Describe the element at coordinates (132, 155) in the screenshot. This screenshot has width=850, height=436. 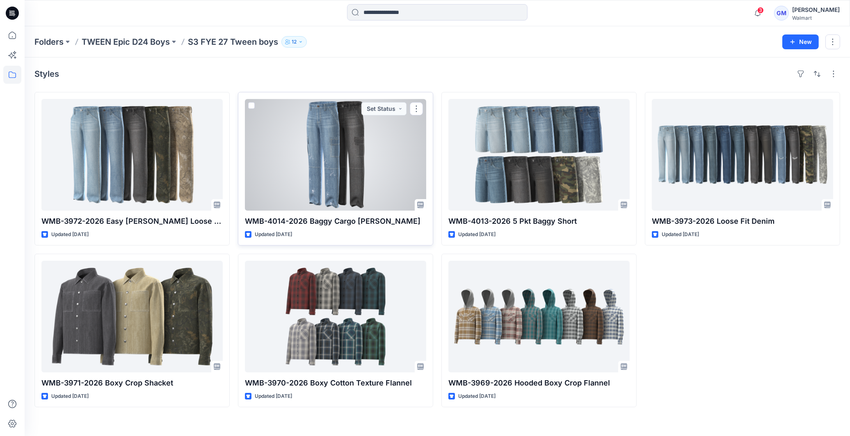
I see `a: WMB-3972-2026 Easy Carpenter Loose Fit` at that location.